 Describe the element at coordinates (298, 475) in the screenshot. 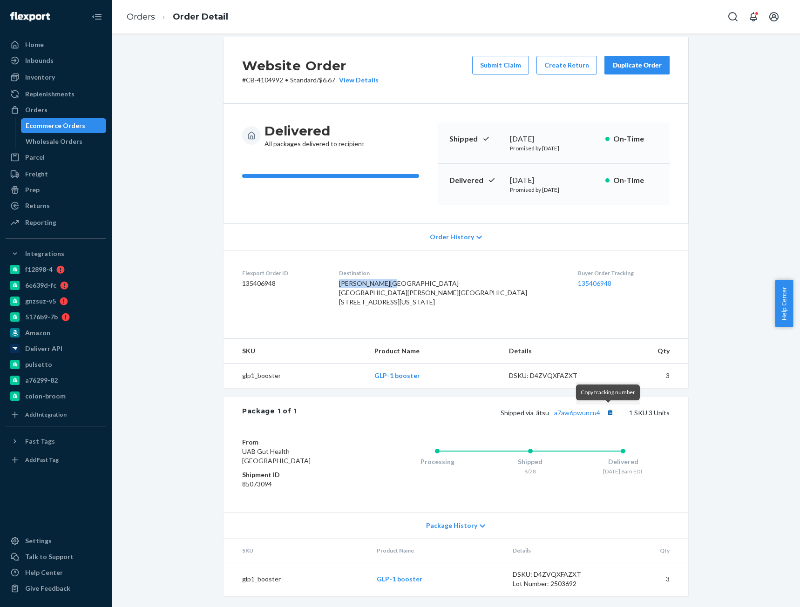

I see `dt: Shipment ID` at that location.